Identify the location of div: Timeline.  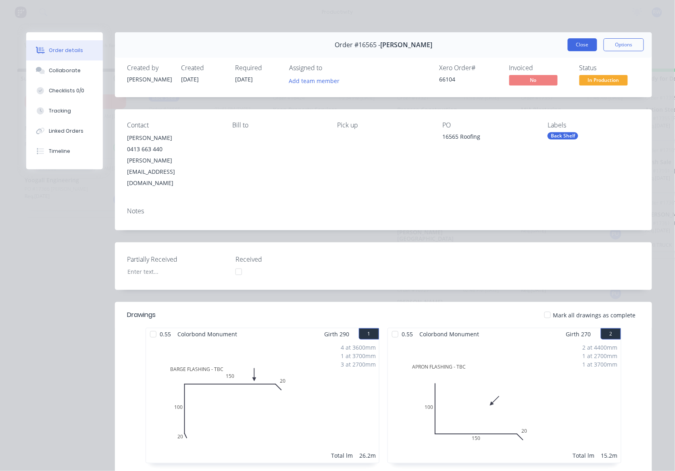
(59, 151).